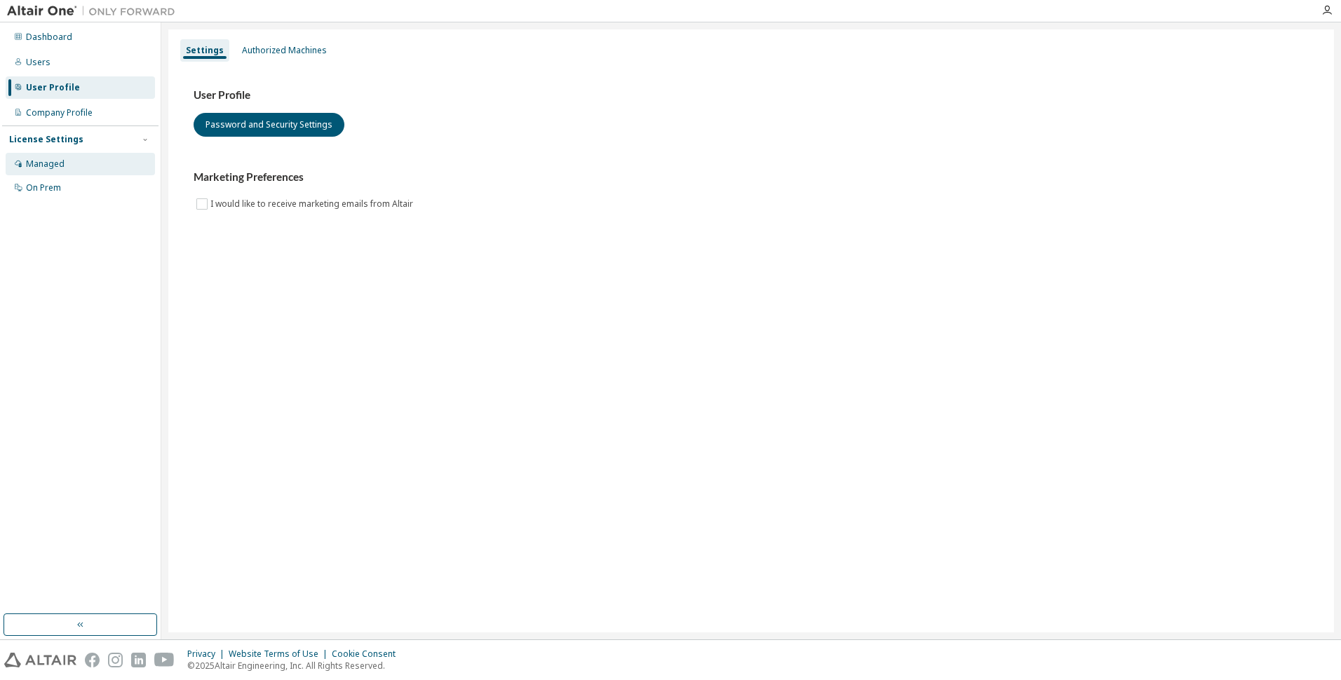 The image size is (1341, 680). Describe the element at coordinates (49, 37) in the screenshot. I see `div: Dashboard` at that location.